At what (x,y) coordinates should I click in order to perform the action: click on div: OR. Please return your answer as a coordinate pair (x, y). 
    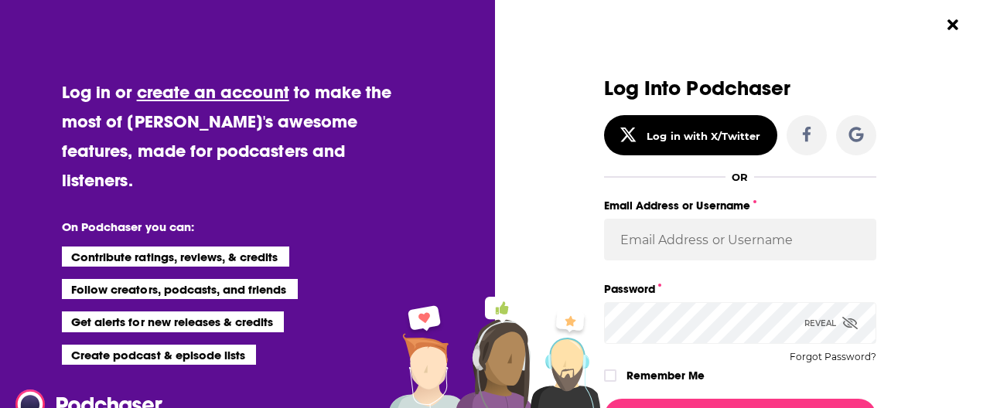
    Looking at the image, I should click on (739, 177).